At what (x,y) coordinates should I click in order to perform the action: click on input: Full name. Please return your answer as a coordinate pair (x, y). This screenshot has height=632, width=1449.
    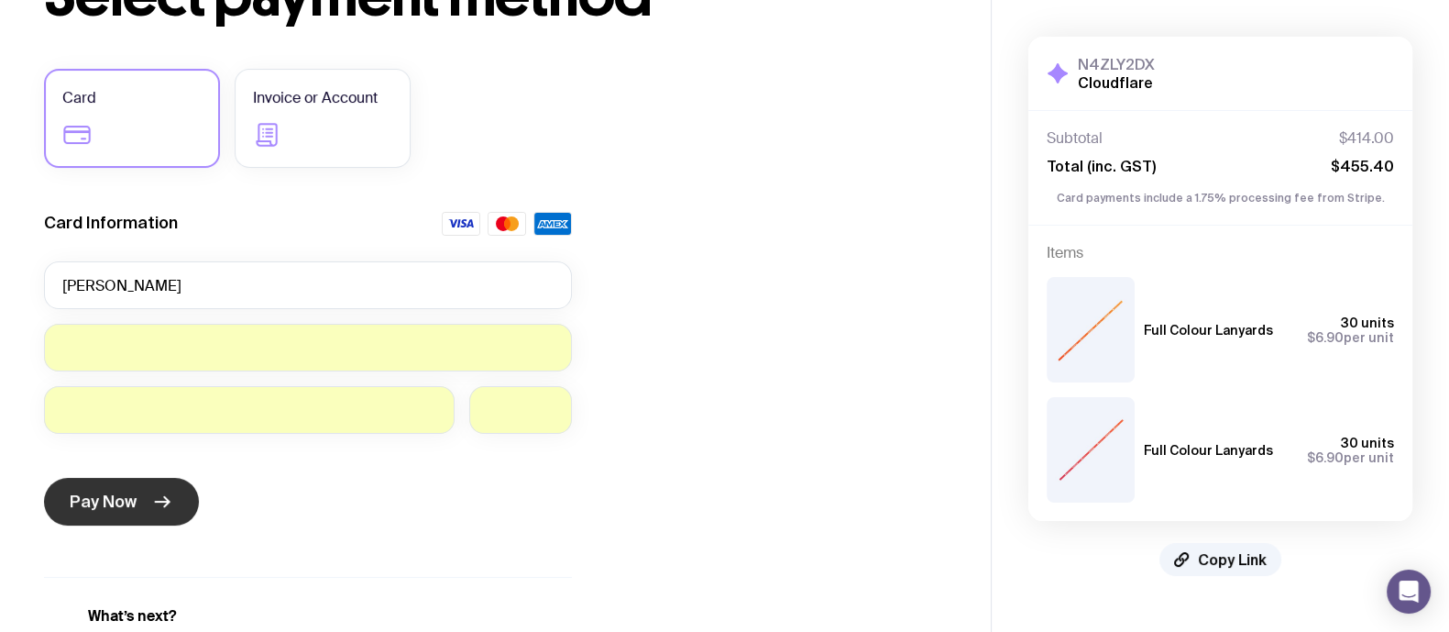
    Looking at the image, I should click on (308, 285).